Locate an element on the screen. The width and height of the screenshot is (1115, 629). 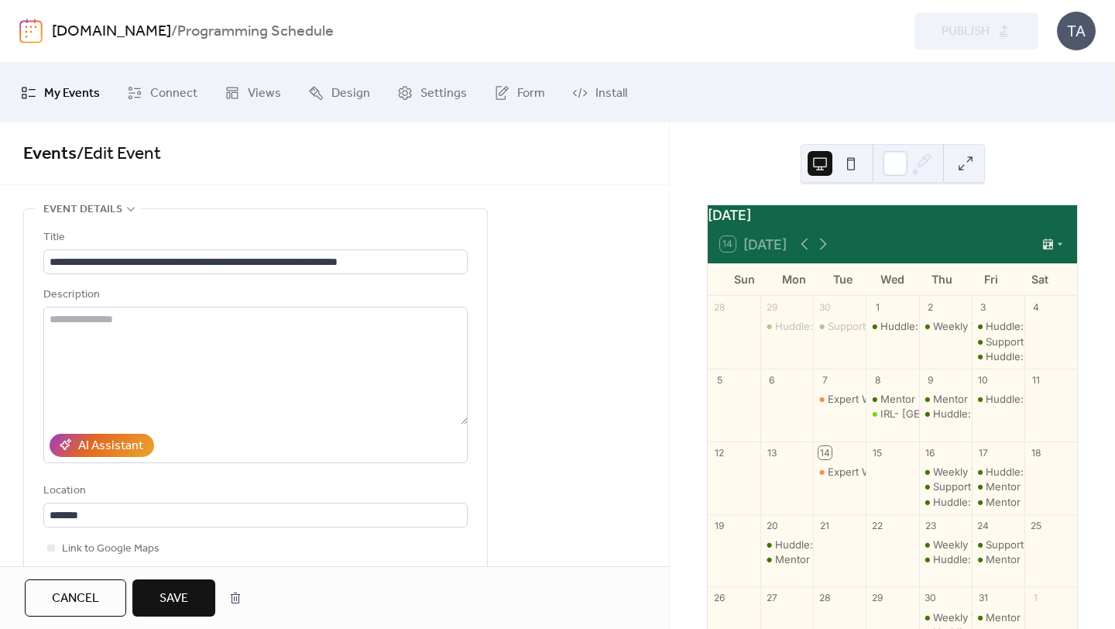
span: Event details is located at coordinates (83, 210).